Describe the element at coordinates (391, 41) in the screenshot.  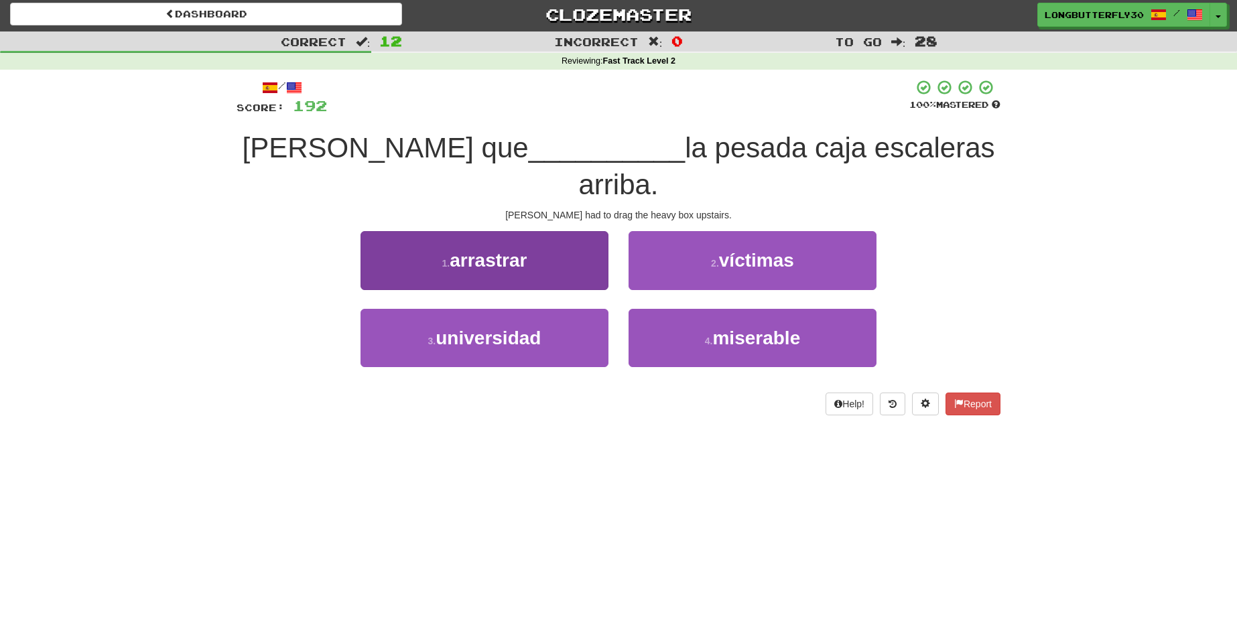
I see `span: 12` at that location.